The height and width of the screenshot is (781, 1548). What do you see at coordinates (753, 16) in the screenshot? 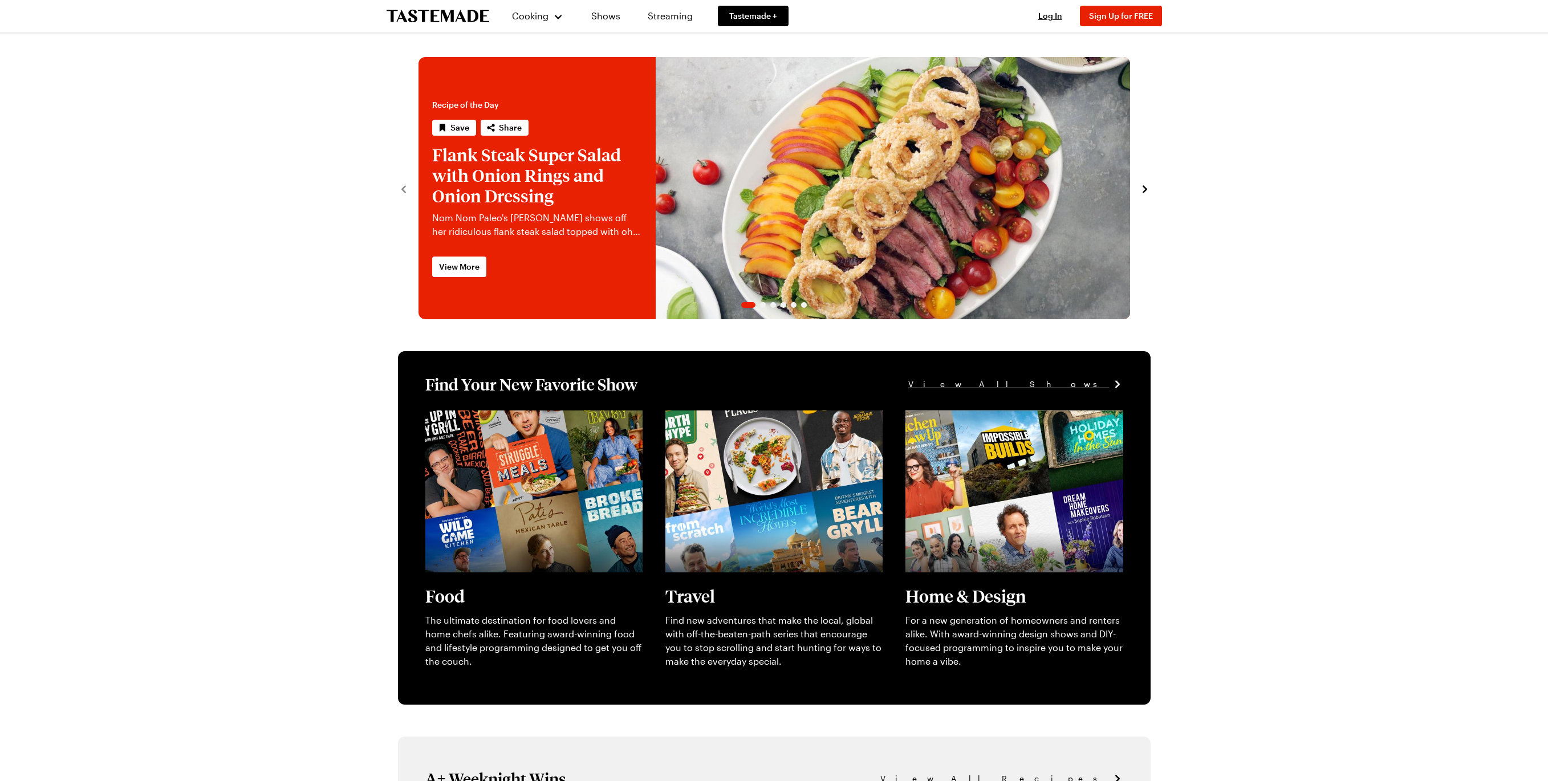
I see `a: Tastemade +` at bounding box center [753, 16].